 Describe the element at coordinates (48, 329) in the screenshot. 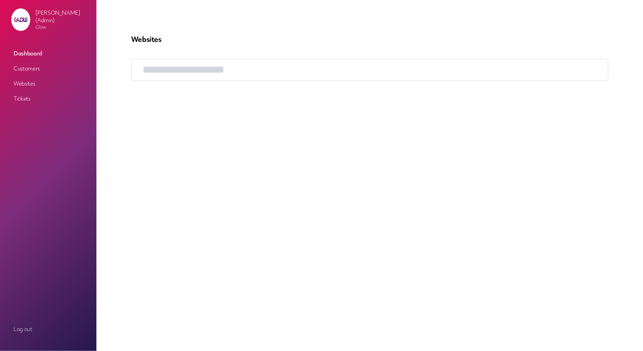

I see `a: Log out` at that location.